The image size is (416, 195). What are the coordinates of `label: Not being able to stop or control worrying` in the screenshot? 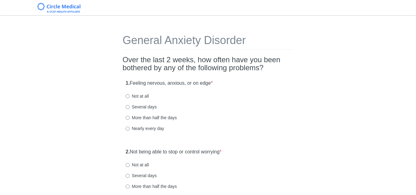 It's located at (174, 152).